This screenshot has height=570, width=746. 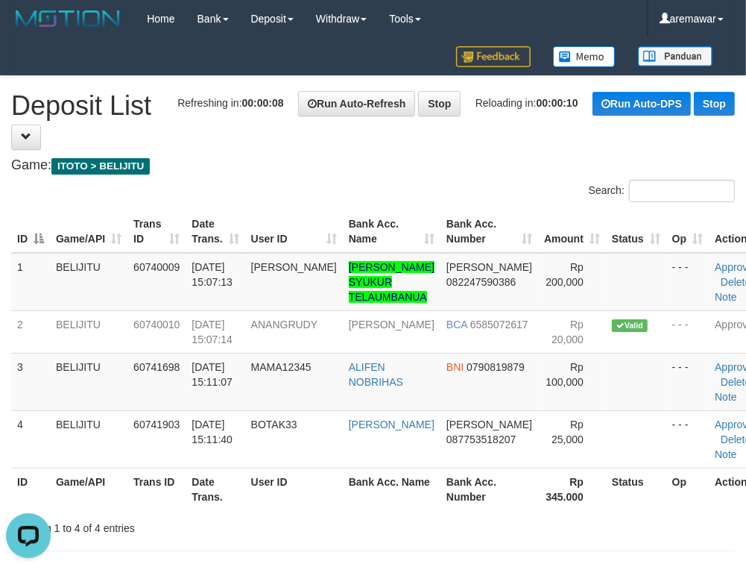 What do you see at coordinates (263, 103) in the screenshot?
I see `strong: 00:00:08` at bounding box center [263, 103].